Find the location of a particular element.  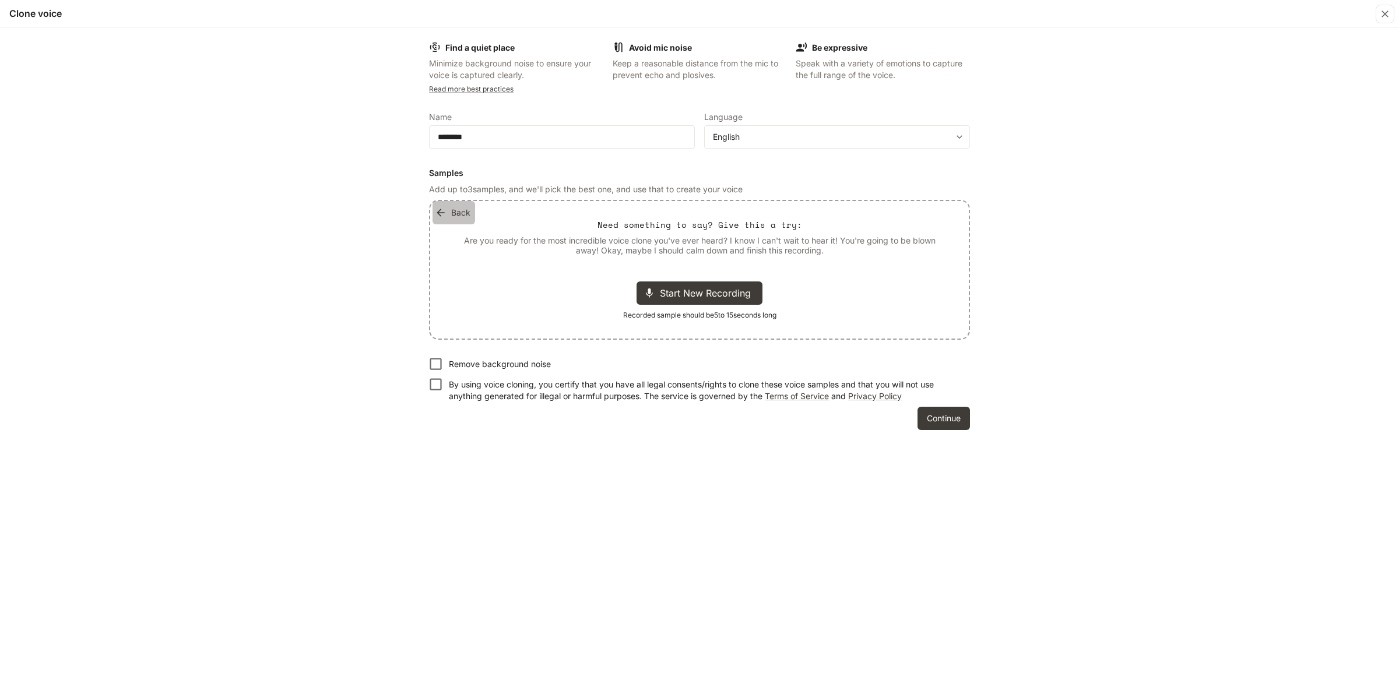

p: Minimize background noise to ensure your voice is captured clearly. is located at coordinates (516, 69).